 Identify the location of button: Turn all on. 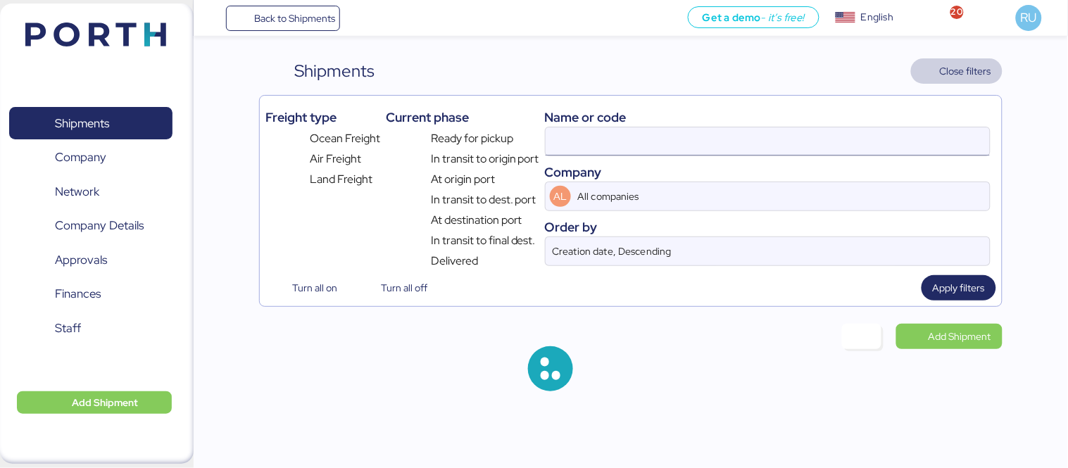
(307, 288).